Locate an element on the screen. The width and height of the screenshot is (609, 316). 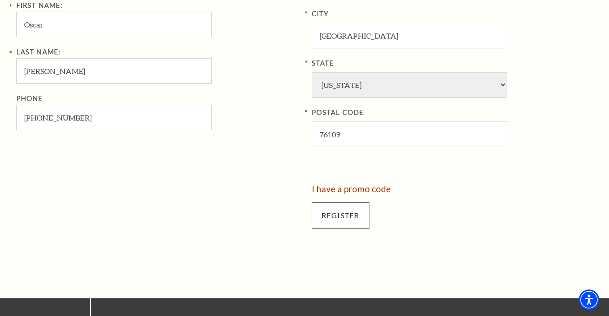
input: POSTAL CODE is located at coordinates (409, 134).